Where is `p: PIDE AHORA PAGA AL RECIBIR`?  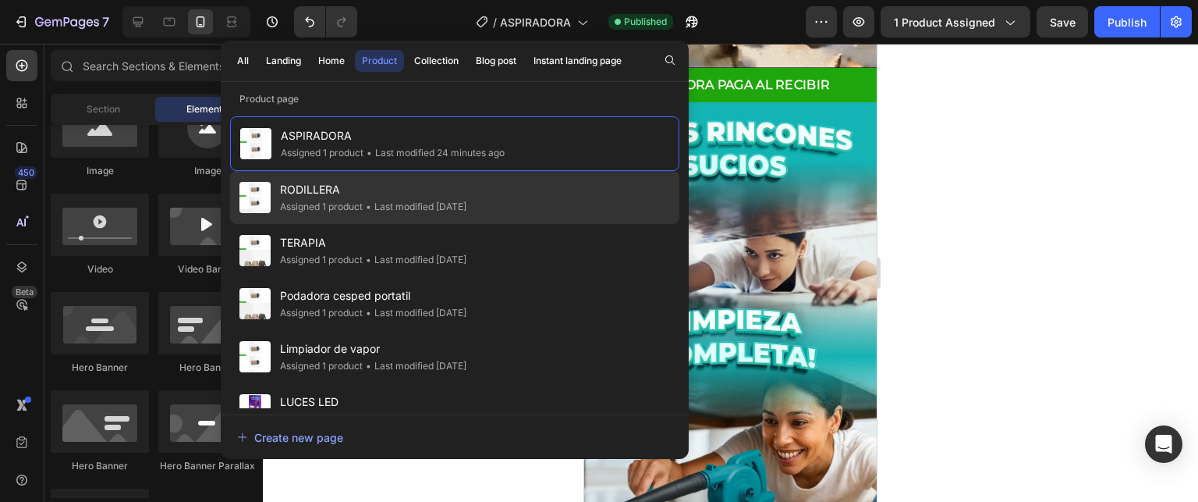
p: PIDE AHORA PAGA AL RECIBIR is located at coordinates (146, 41).